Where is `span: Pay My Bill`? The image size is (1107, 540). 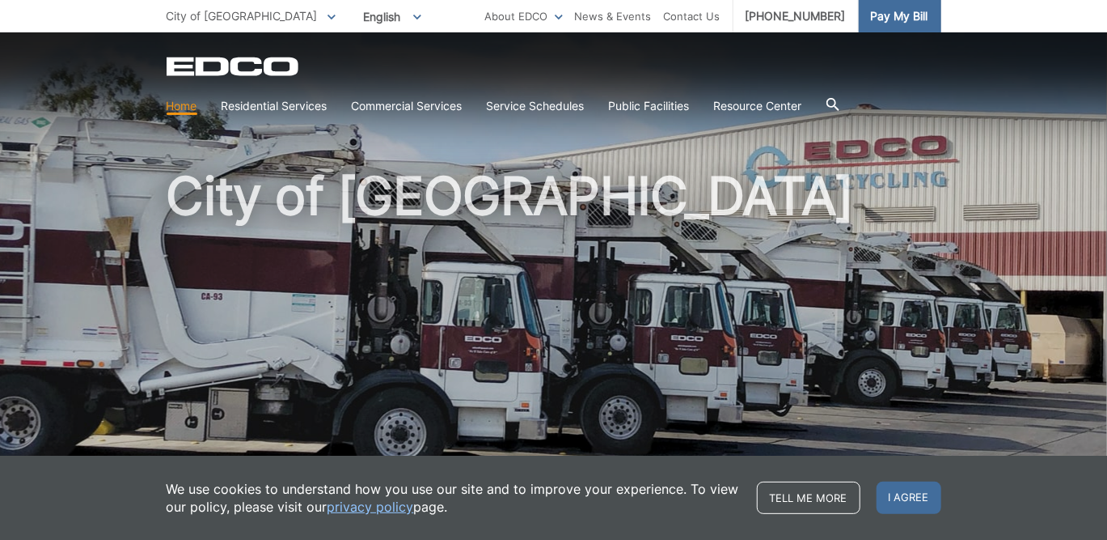
span: Pay My Bill is located at coordinates (900, 16).